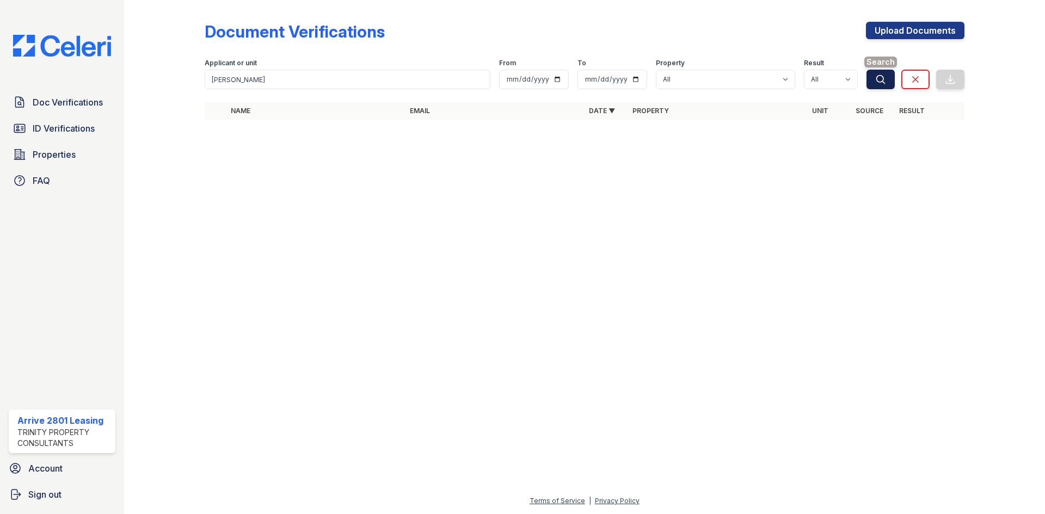  What do you see at coordinates (67, 102) in the screenshot?
I see `span: Doc Verifications` at bounding box center [67, 102].